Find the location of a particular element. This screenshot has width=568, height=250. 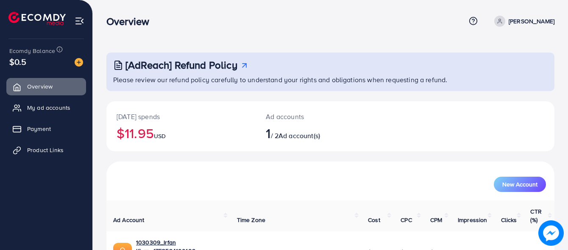

h2: $11.95 is located at coordinates (181, 133).